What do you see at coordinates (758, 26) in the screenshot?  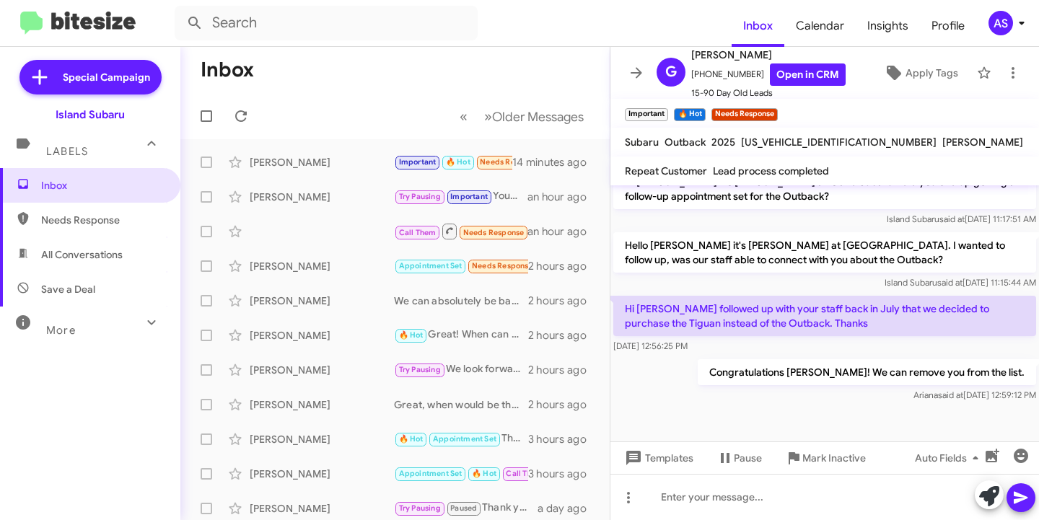 I see `a: Inbox` at bounding box center [758, 26].